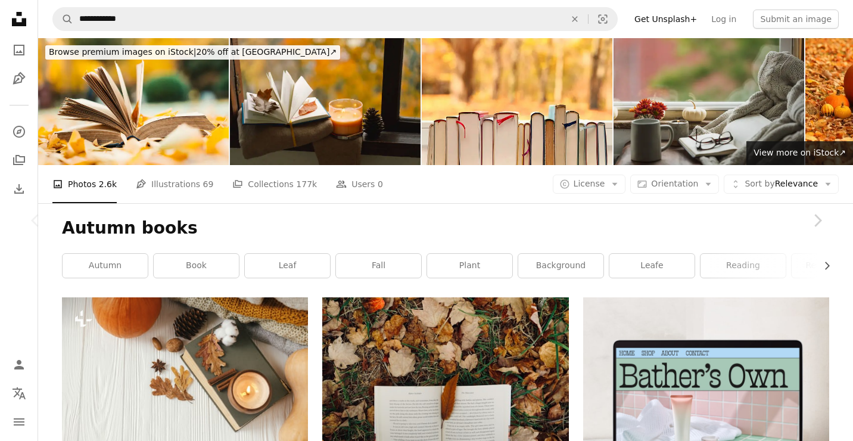  What do you see at coordinates (359, 184) in the screenshot?
I see `a: Users 0` at bounding box center [359, 184].